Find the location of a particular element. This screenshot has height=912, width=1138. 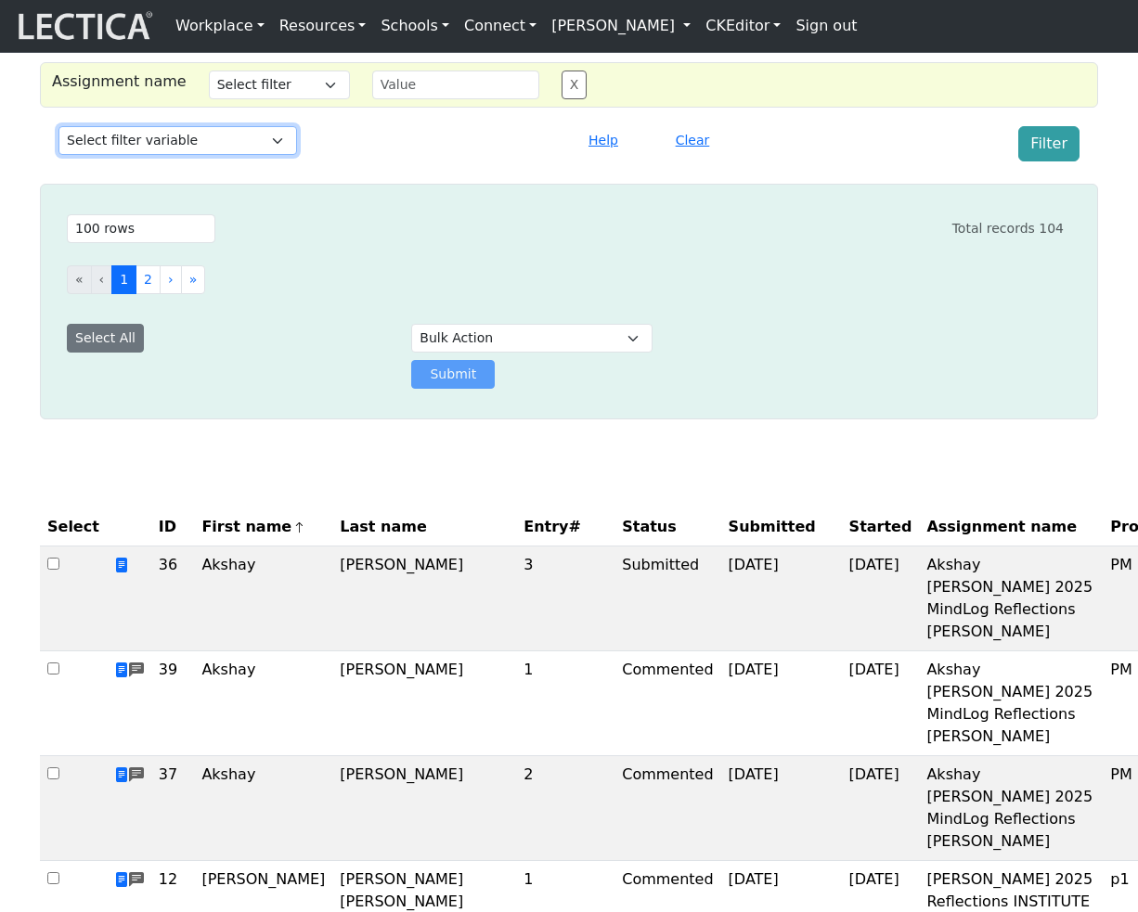

span: Submitted is located at coordinates (772, 527).